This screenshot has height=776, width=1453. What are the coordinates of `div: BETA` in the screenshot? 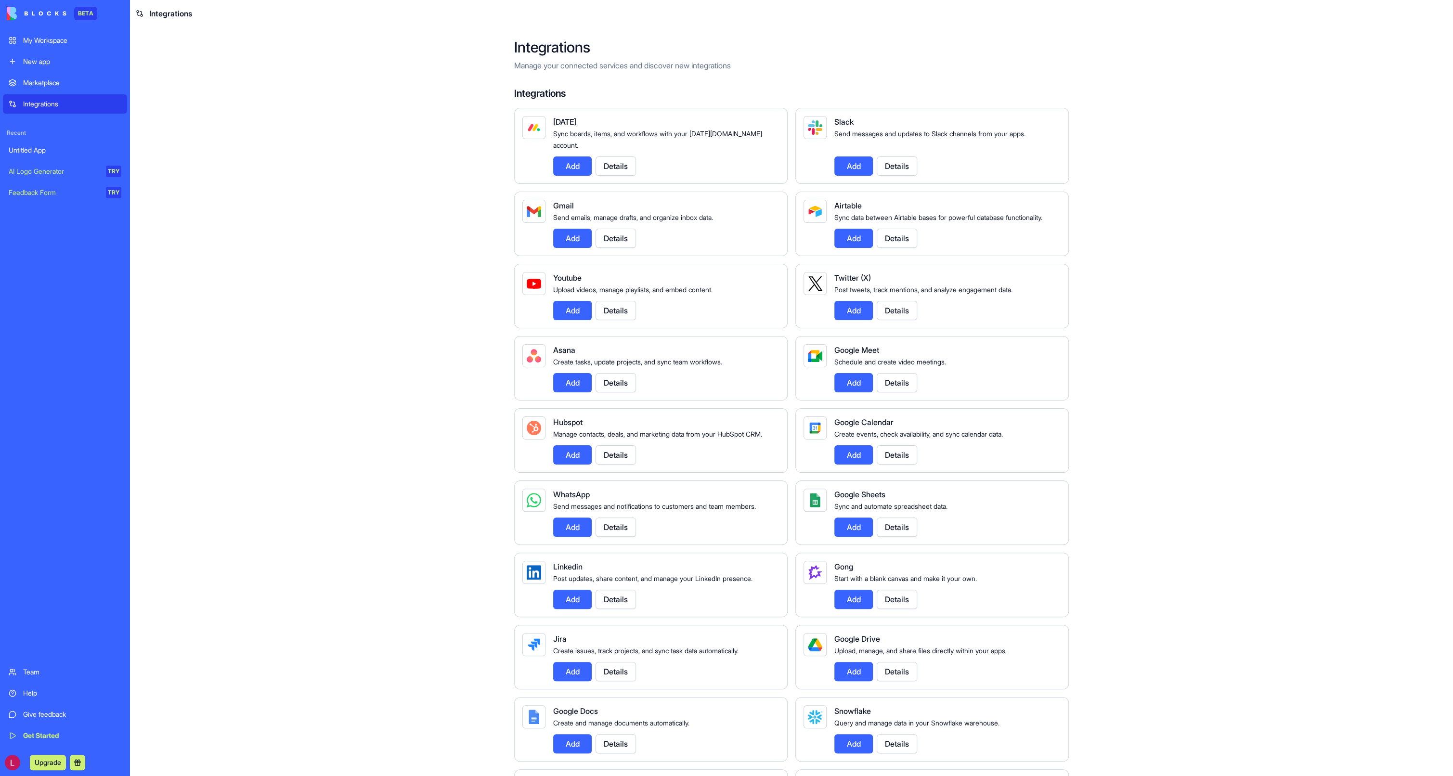 It's located at (86, 13).